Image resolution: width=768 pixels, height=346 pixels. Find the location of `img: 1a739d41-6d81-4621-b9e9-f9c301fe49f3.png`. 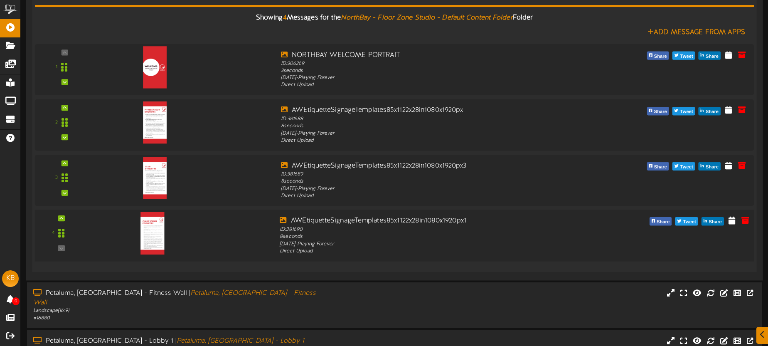

img: 1a739d41-6d81-4621-b9e9-f9c301fe49f3.png is located at coordinates (155, 178).